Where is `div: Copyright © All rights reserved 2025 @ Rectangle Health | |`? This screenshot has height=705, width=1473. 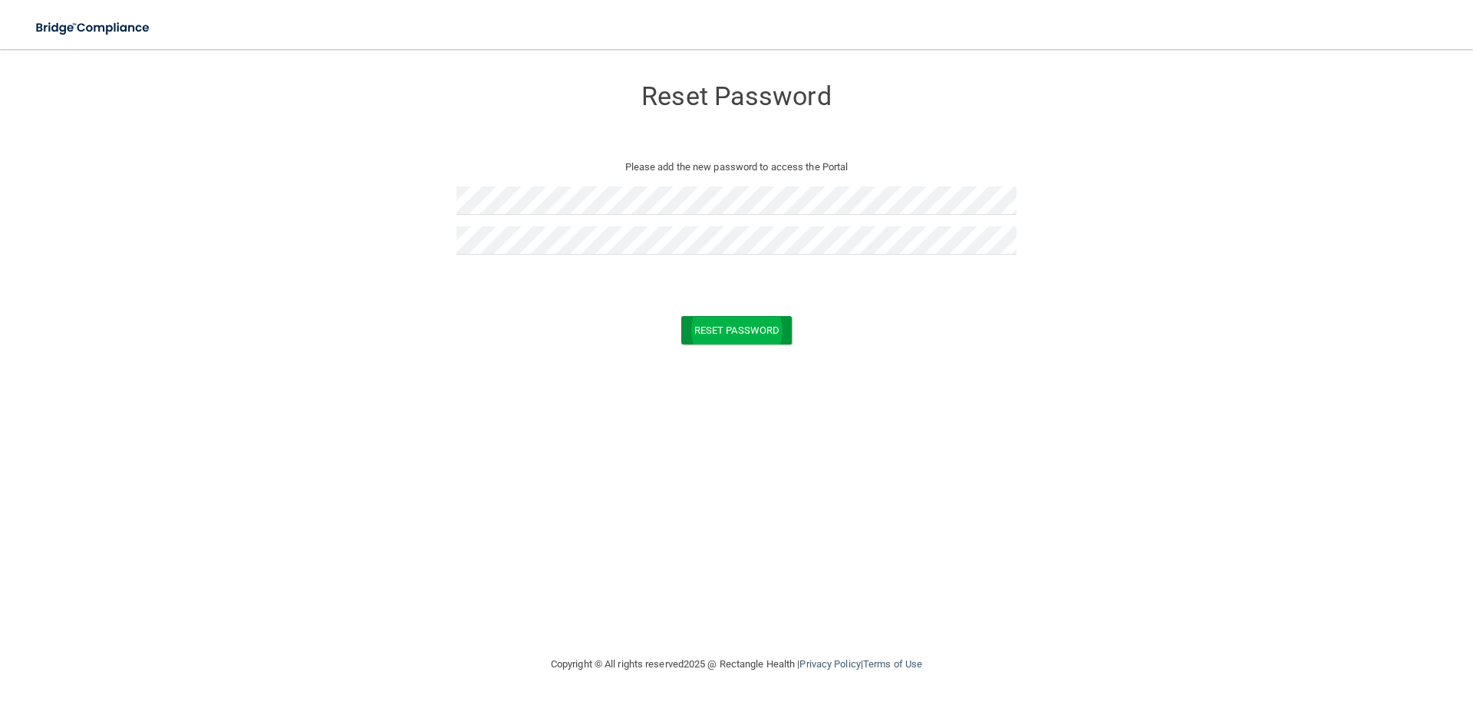 div: Copyright © All rights reserved 2025 @ Rectangle Health | | is located at coordinates (737, 665).